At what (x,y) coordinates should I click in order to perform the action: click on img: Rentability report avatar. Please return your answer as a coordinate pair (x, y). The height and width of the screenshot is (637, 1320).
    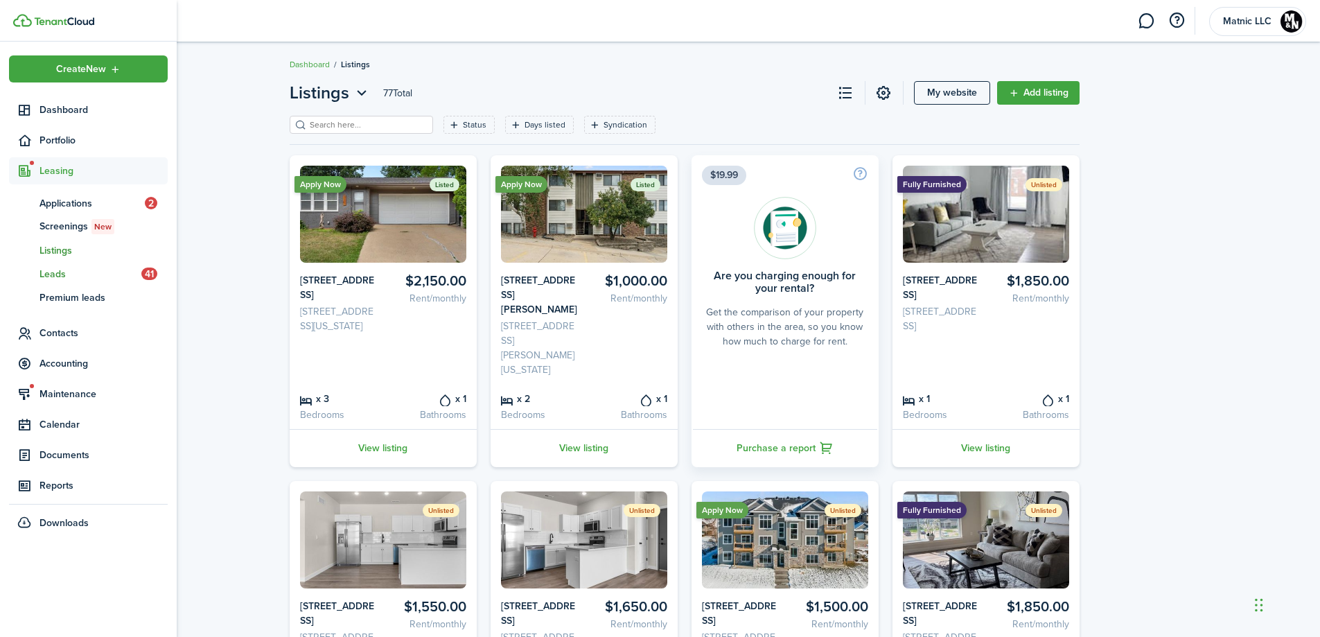
    Looking at the image, I should click on (785, 228).